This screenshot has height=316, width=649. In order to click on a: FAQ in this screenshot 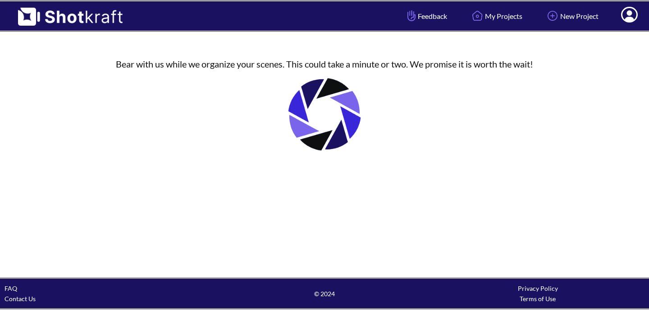, I will do `click(11, 288)`.